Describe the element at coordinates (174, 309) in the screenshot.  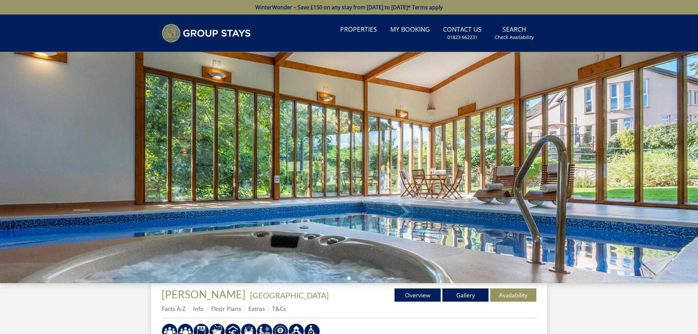
I see `a: Facts A-Z` at that location.